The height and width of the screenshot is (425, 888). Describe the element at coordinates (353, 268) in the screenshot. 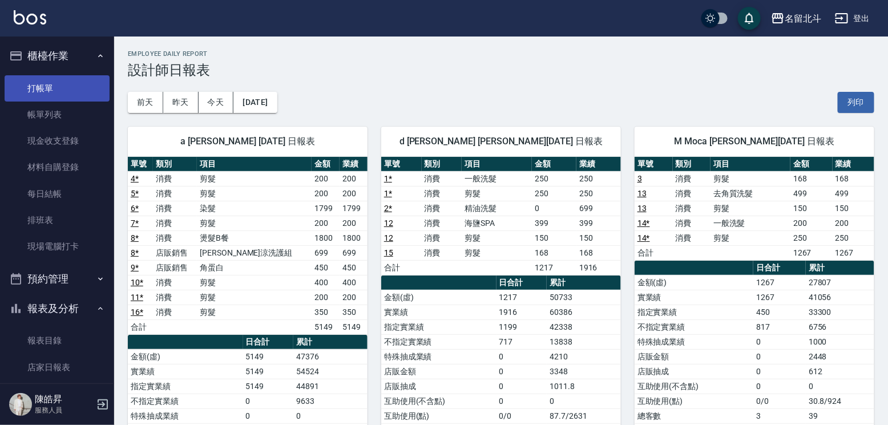

I see `td: 450` at that location.